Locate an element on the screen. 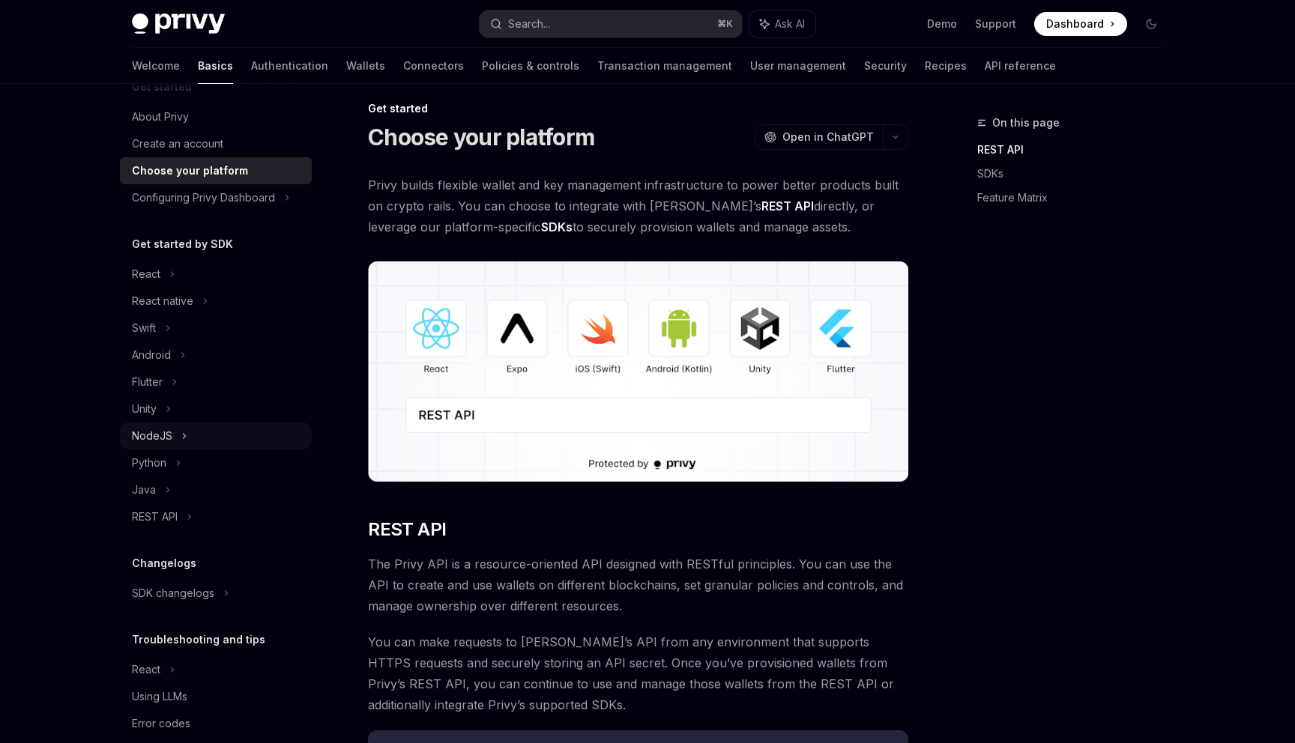 This screenshot has height=743, width=1295. div: Configuring Privy Dashboard is located at coordinates (203, 198).